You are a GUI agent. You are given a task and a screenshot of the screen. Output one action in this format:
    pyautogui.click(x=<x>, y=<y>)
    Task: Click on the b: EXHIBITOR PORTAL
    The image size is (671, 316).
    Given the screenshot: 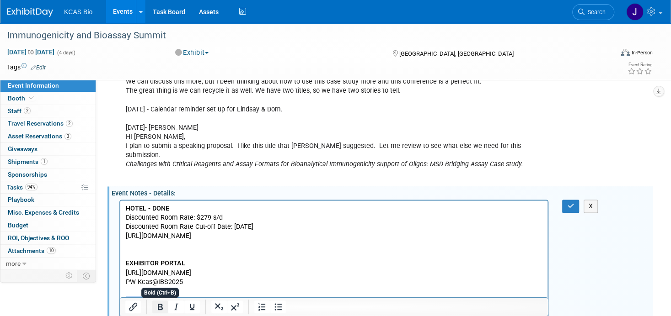 What is the action you would take?
    pyautogui.click(x=35, y=63)
    